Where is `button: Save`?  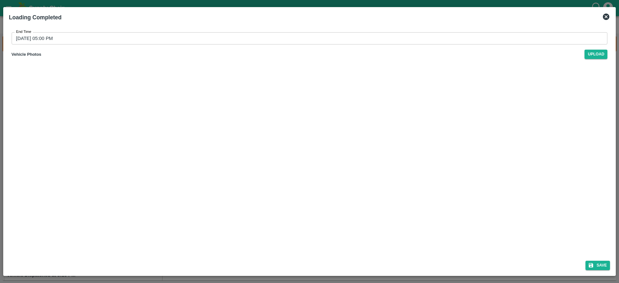 button: Save is located at coordinates (598, 265).